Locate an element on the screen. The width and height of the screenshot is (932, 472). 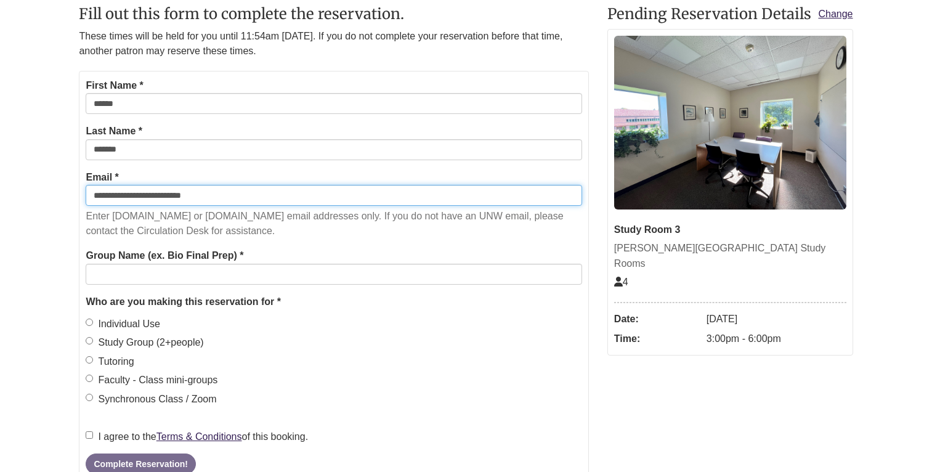
input: Individual Use is located at coordinates (89, 322).